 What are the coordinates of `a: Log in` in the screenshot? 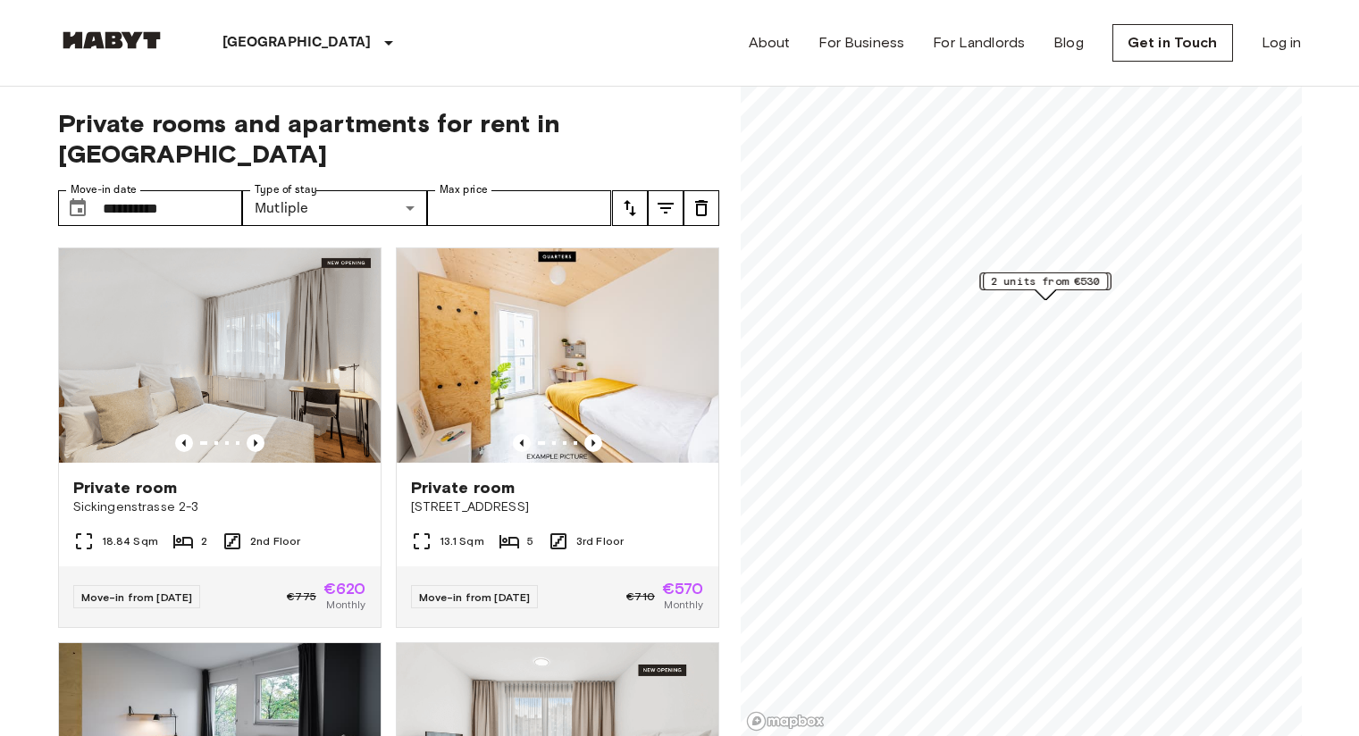 It's located at (1281, 43).